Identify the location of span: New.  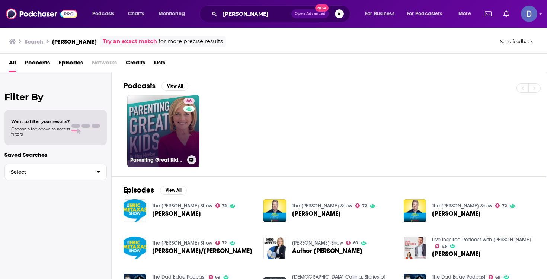
(322, 8).